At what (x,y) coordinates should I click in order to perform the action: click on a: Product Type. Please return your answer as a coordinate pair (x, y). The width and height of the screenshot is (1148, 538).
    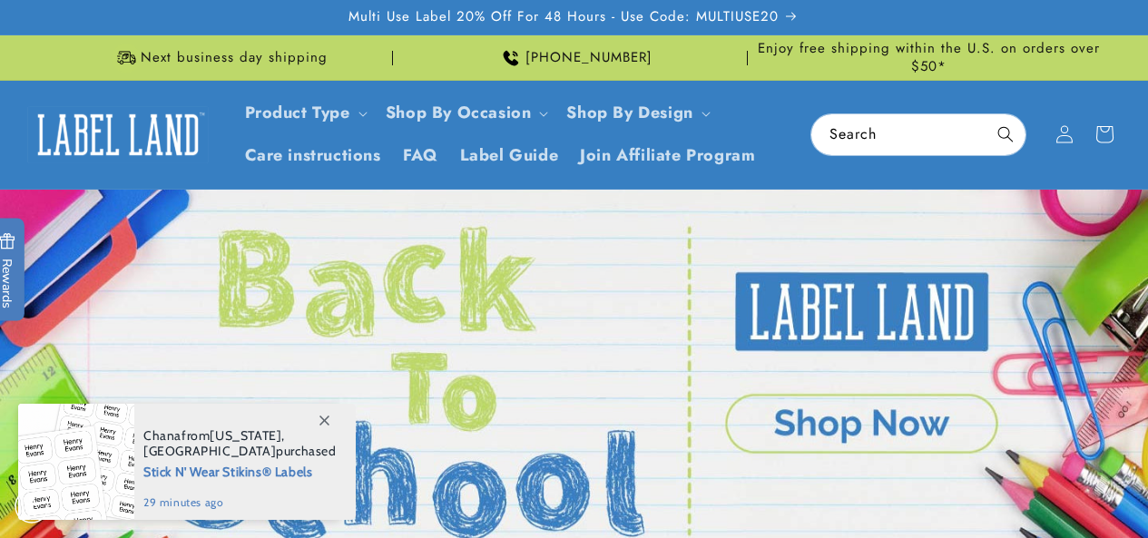
    Looking at the image, I should click on (298, 113).